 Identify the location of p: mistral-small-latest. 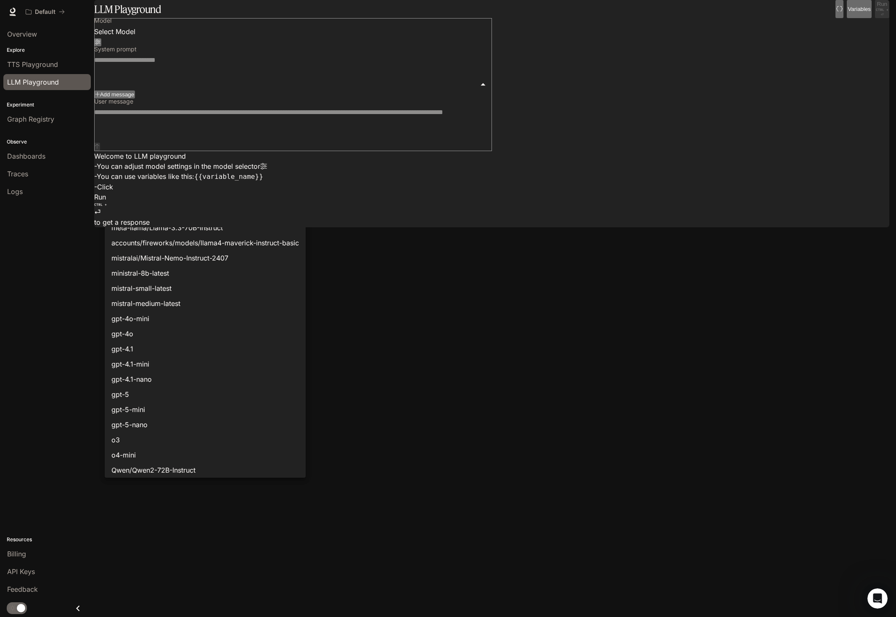
(141, 288).